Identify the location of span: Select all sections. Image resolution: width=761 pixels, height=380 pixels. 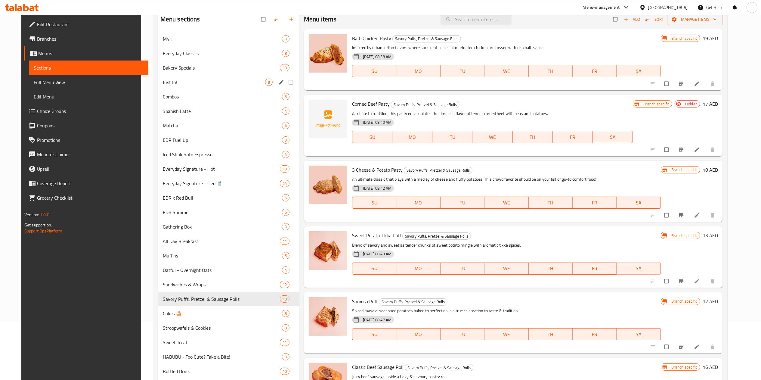
(264, 19).